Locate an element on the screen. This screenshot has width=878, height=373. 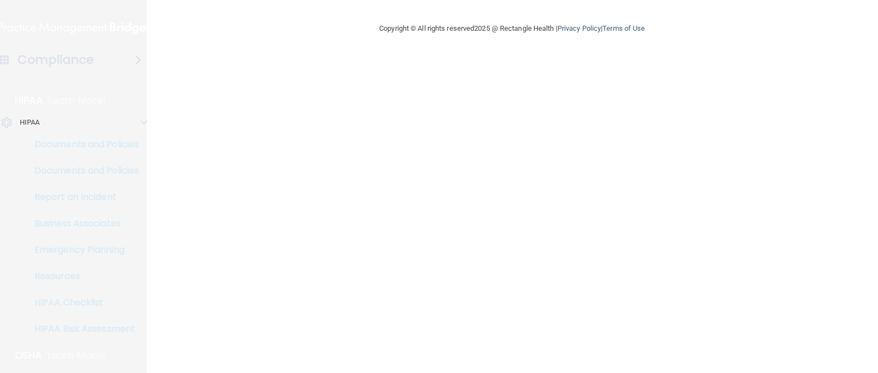
p: HIPAA Risk Assessment is located at coordinates (82, 329).